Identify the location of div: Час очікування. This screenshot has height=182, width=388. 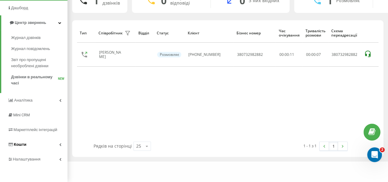
(289, 33).